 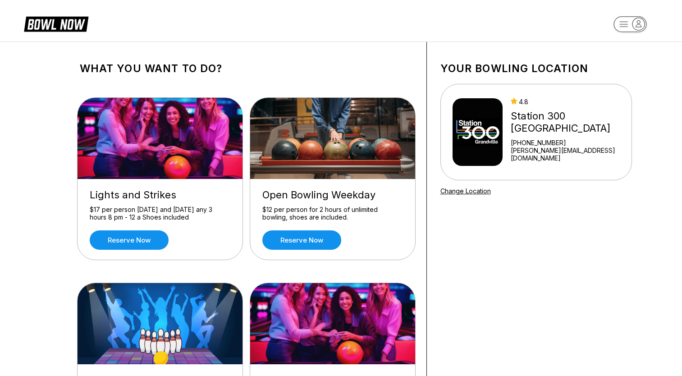 I want to click on div: Open Bowling Weekday, so click(x=333, y=195).